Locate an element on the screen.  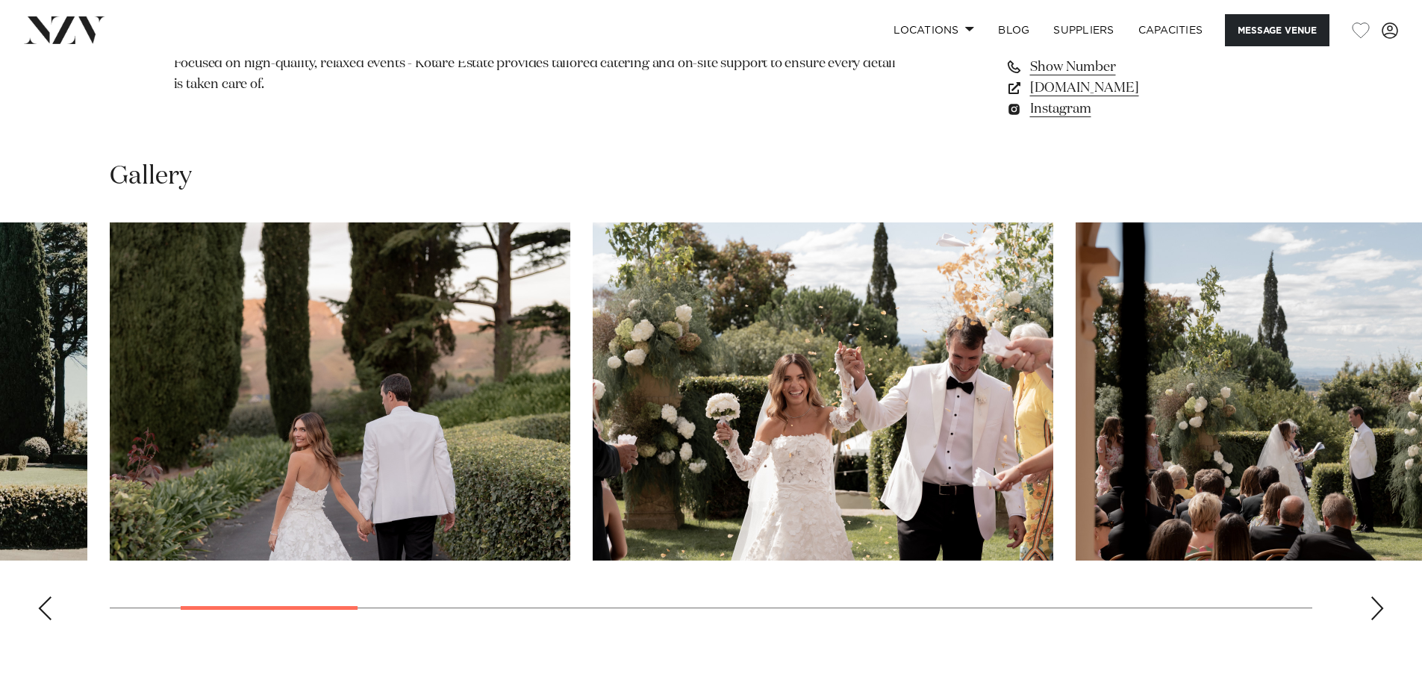
a: Show Number is located at coordinates (1127, 67).